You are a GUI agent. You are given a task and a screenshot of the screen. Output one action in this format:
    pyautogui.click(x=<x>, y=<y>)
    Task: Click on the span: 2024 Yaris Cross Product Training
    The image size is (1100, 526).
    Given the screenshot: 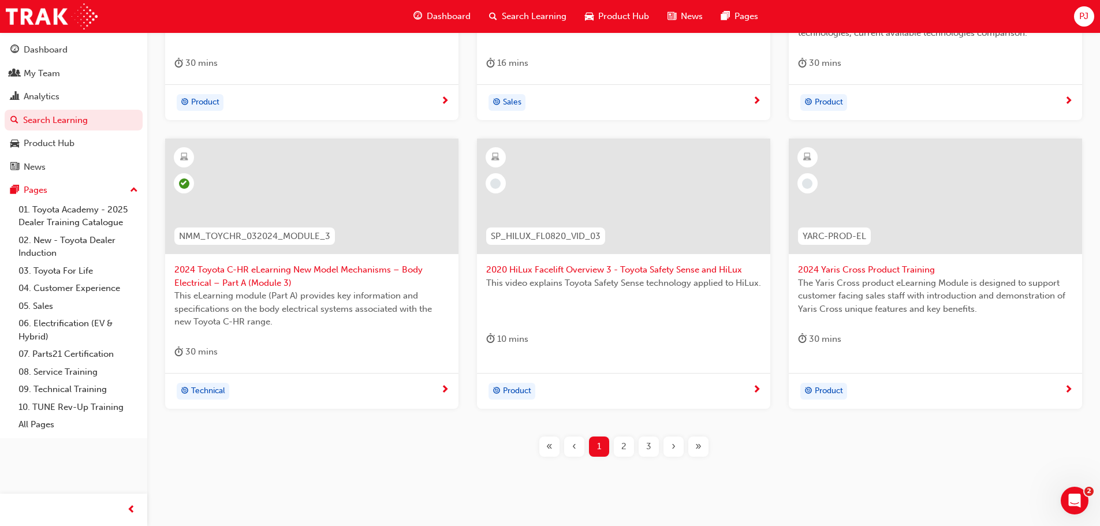 What is the action you would take?
    pyautogui.click(x=935, y=270)
    